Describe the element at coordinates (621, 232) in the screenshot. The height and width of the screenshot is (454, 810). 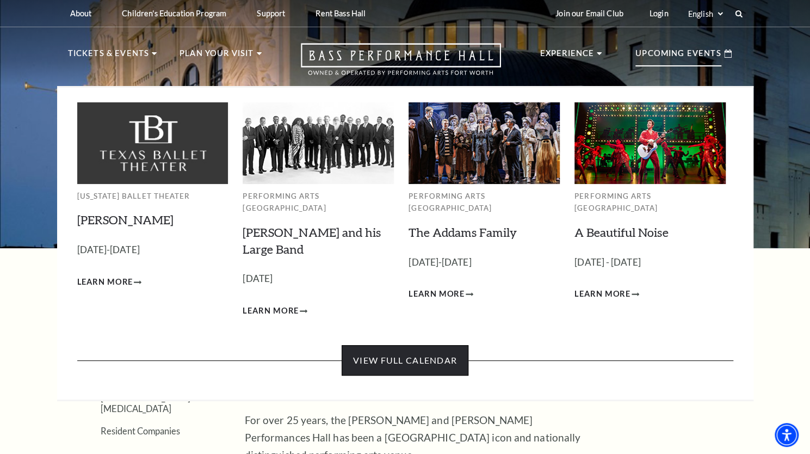
I see `a: A Beautiful Noise` at that location.